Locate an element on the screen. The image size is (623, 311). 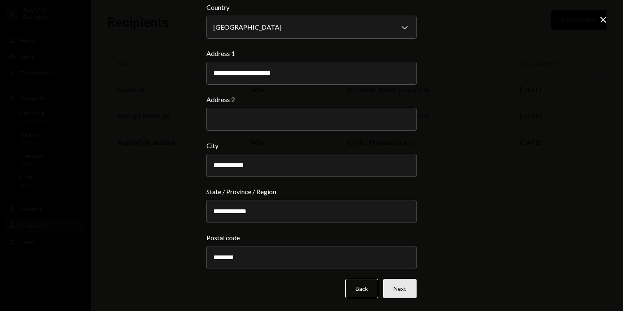
button: Back is located at coordinates (362, 289).